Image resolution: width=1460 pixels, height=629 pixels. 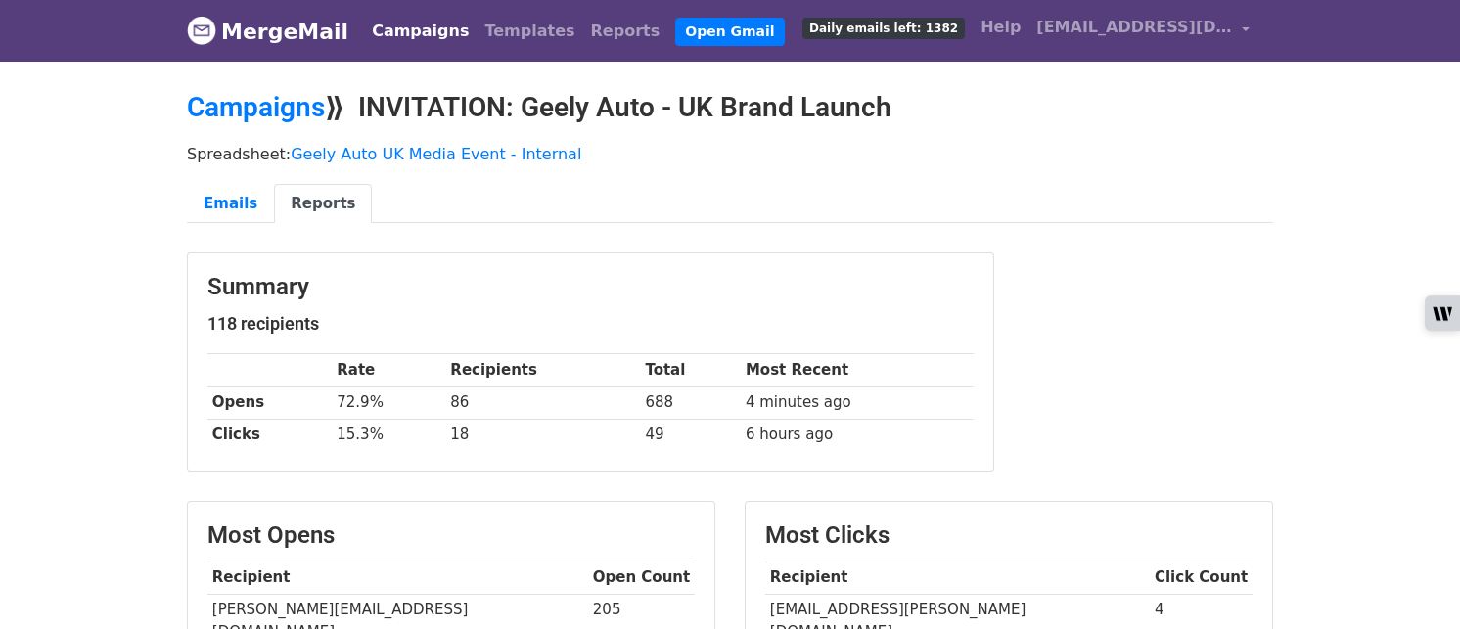 What do you see at coordinates (388, 434) in the screenshot?
I see `td: 15.3%` at bounding box center [388, 434].